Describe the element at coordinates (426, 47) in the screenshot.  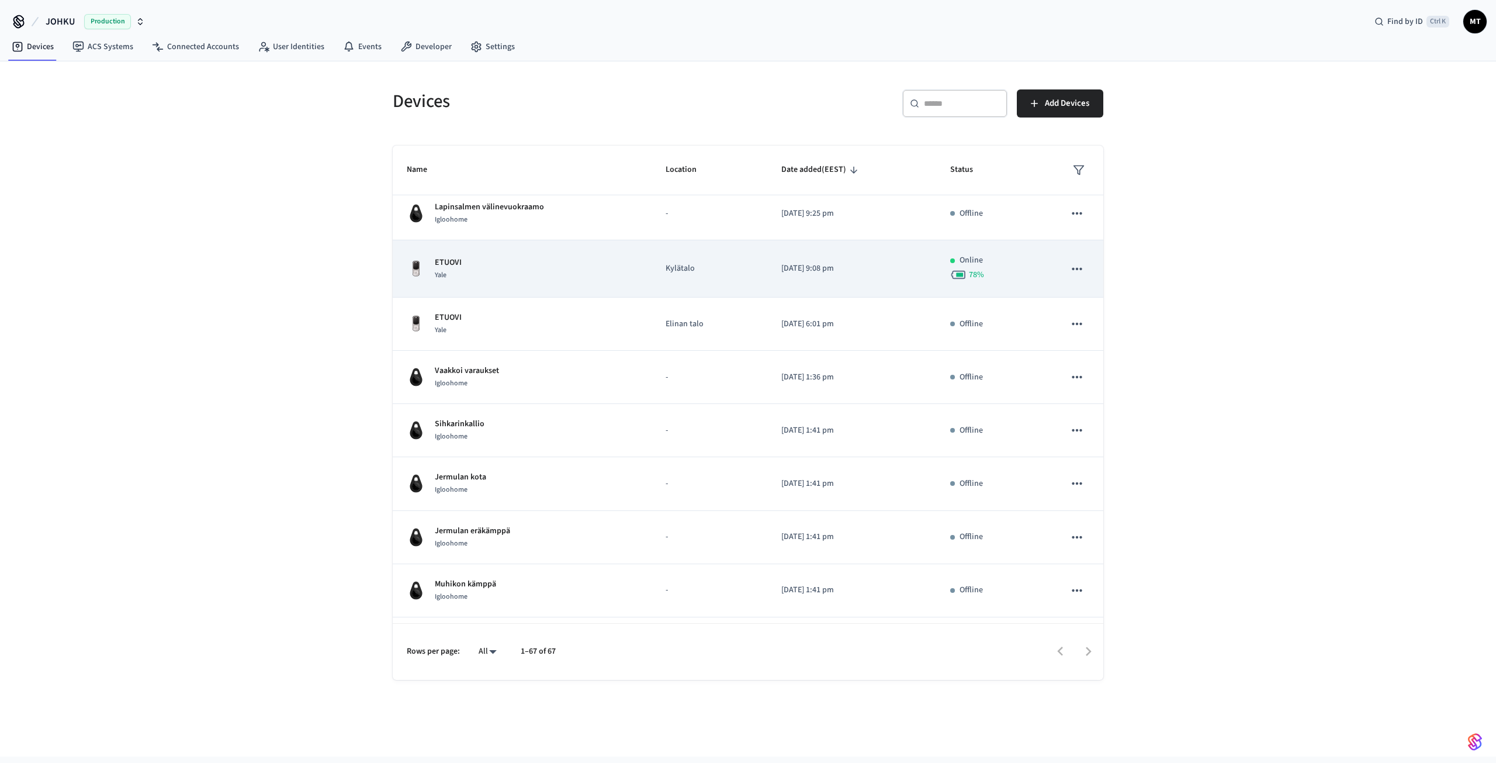
I see `a: Developer` at that location.